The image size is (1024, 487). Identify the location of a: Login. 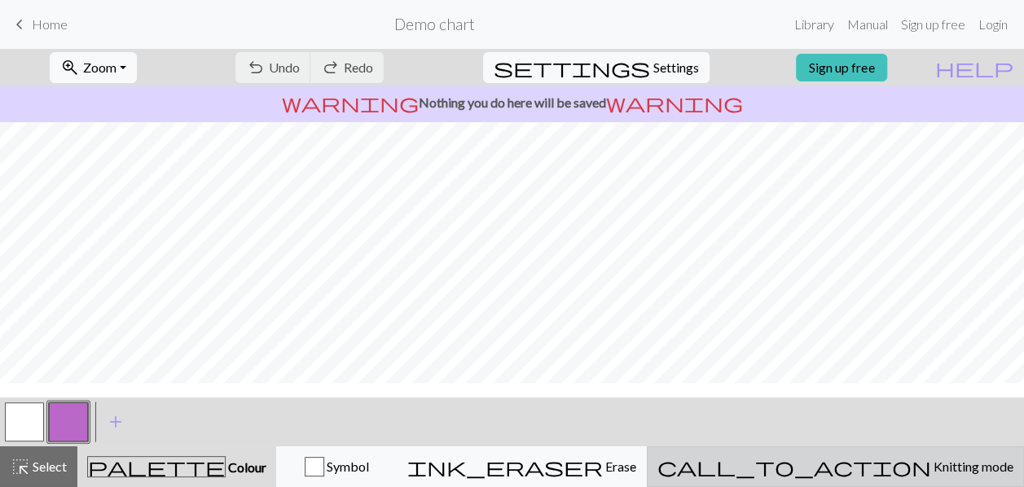
(993, 24).